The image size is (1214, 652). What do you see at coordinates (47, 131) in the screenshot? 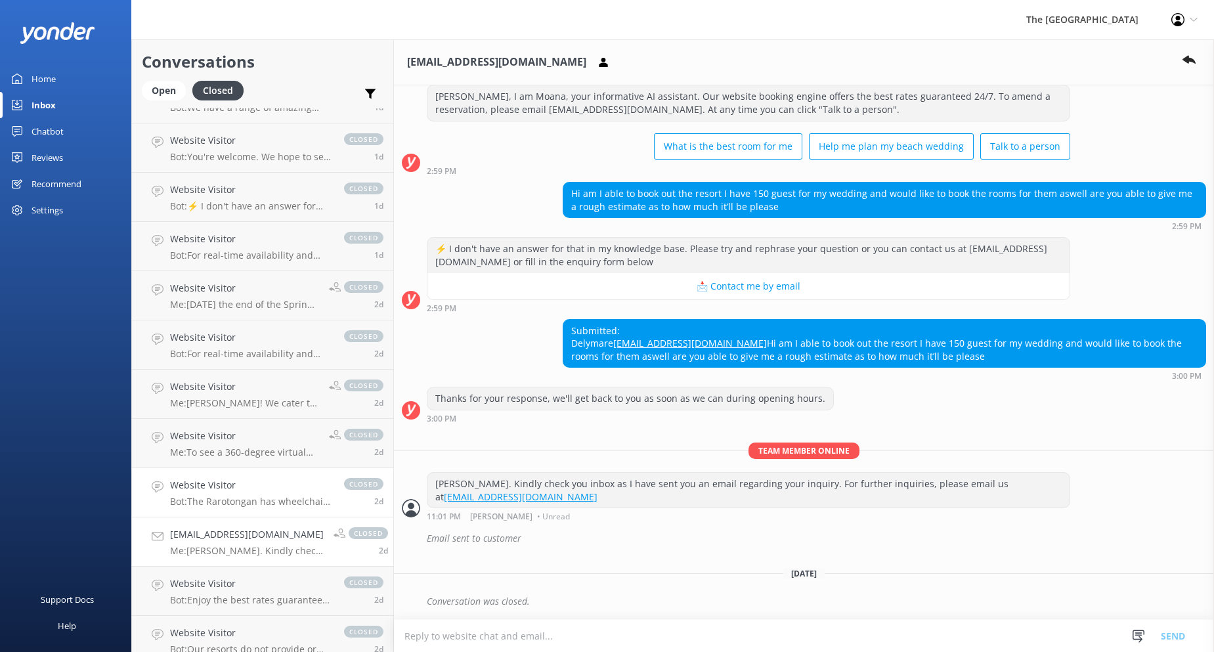
I see `div: Chatbot` at bounding box center [47, 131].